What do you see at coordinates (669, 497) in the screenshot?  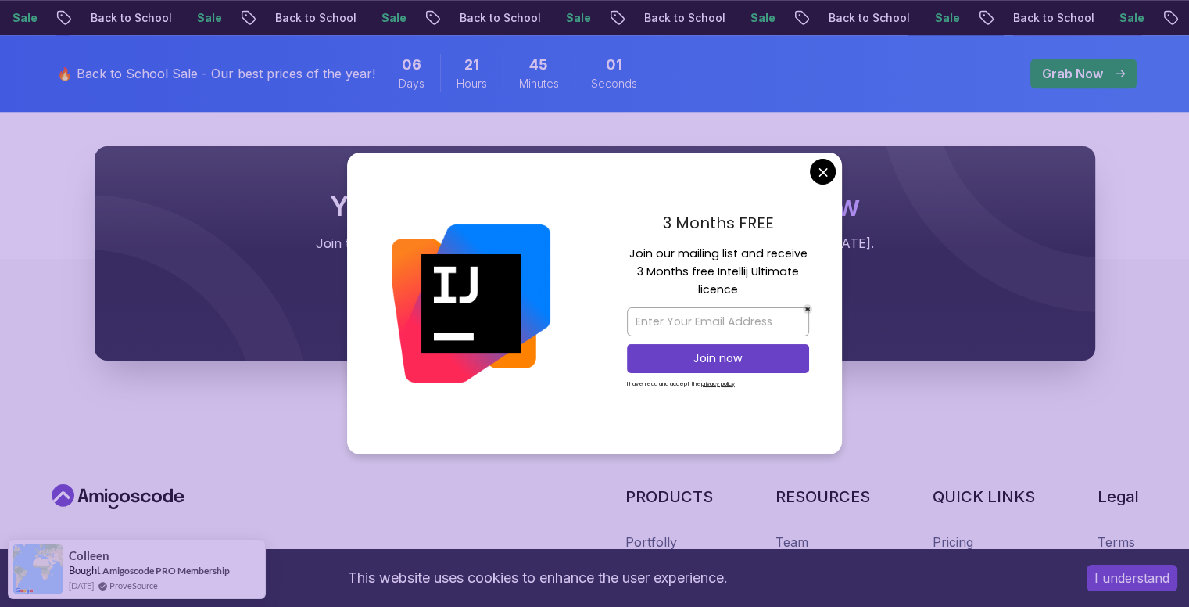 I see `h3: PRODUCTS` at bounding box center [669, 497].